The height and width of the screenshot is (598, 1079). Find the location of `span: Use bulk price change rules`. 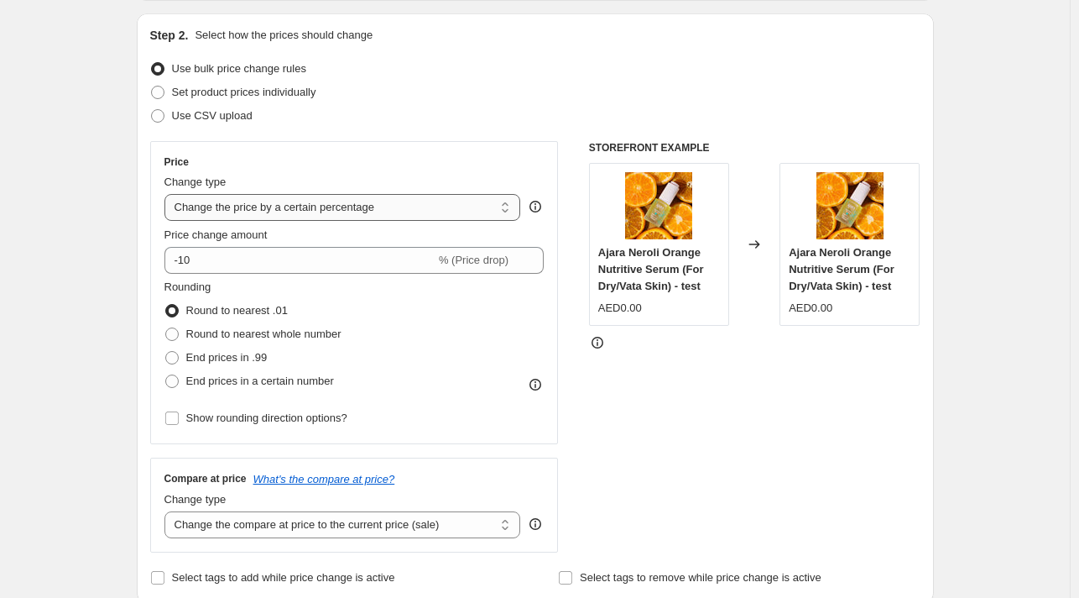

span: Use bulk price change rules is located at coordinates (239, 68).